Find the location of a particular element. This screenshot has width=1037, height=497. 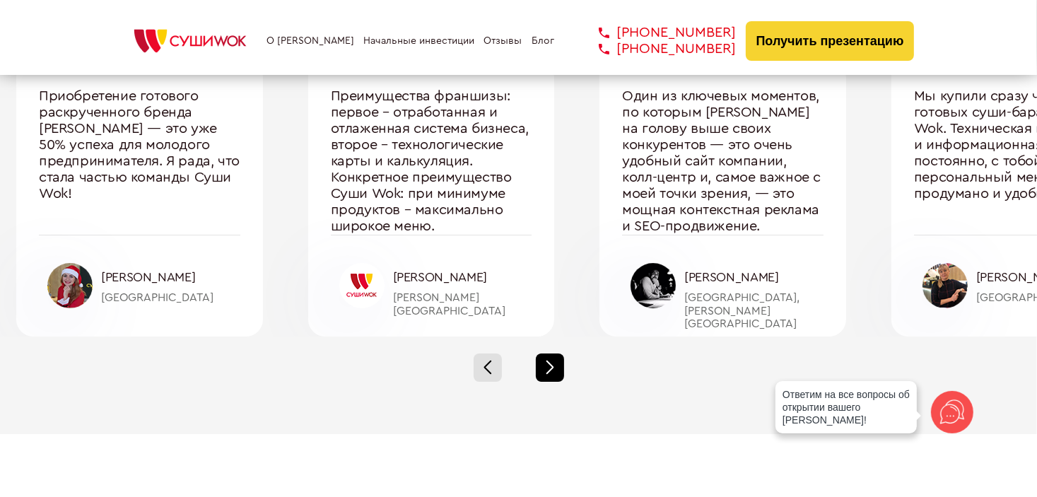

img: СУШИWOK is located at coordinates (190, 41).